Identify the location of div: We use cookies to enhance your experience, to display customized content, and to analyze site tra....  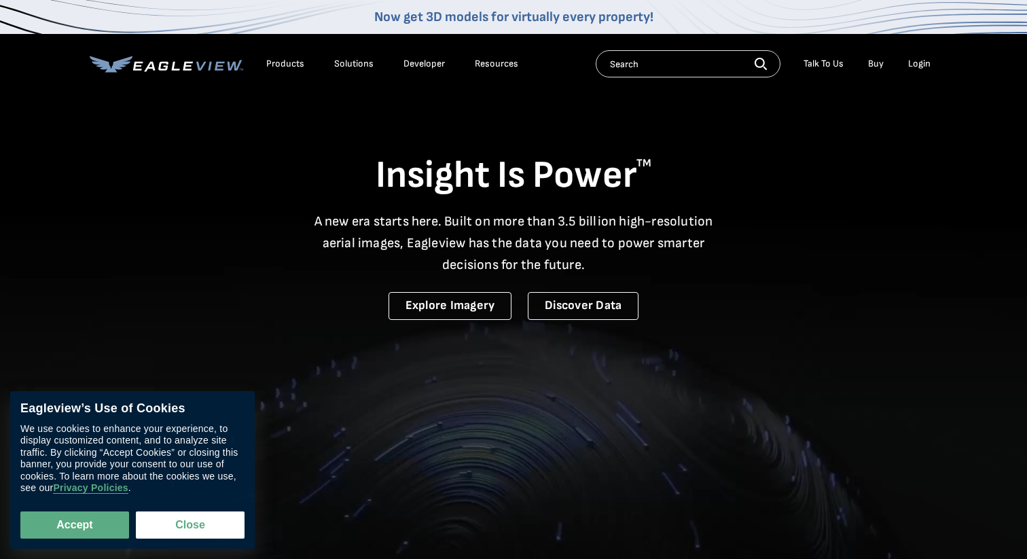
(132, 459).